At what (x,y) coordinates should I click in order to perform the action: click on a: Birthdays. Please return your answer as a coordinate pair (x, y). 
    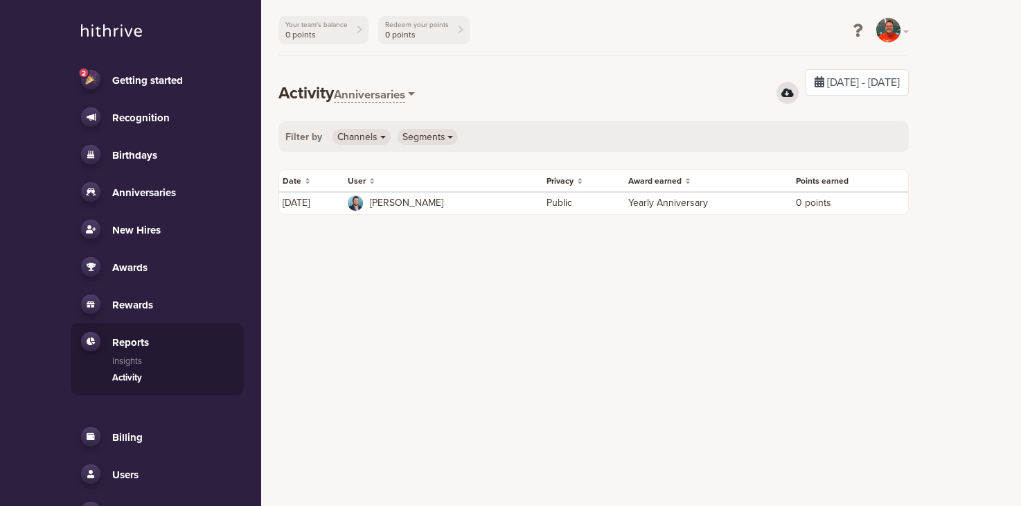
    Looking at the image, I should click on (157, 154).